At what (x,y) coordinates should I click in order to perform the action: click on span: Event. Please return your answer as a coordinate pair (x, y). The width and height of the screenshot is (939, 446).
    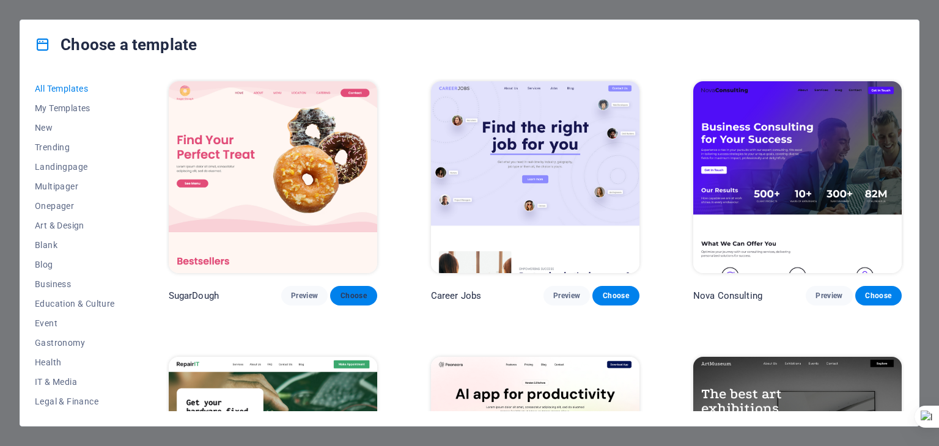
    Looking at the image, I should click on (75, 324).